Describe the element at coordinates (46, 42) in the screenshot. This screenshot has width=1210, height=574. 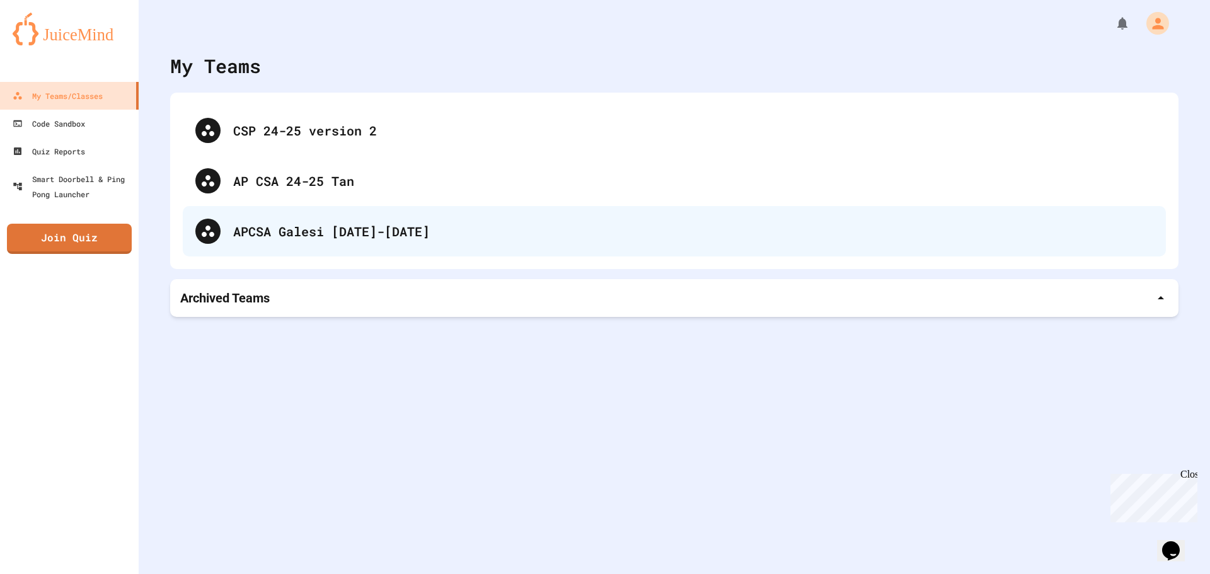
I see `div: Chat with us now!Close` at that location.